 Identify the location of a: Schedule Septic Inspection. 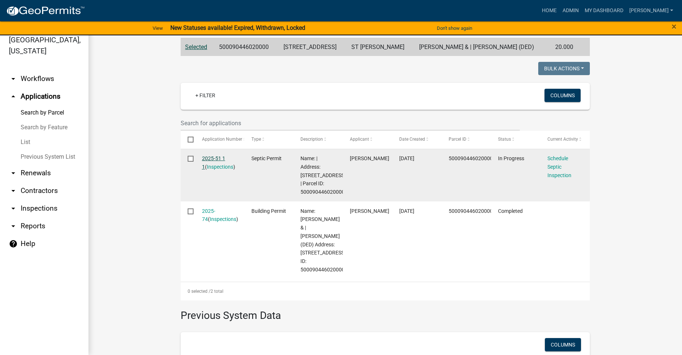
(559, 167).